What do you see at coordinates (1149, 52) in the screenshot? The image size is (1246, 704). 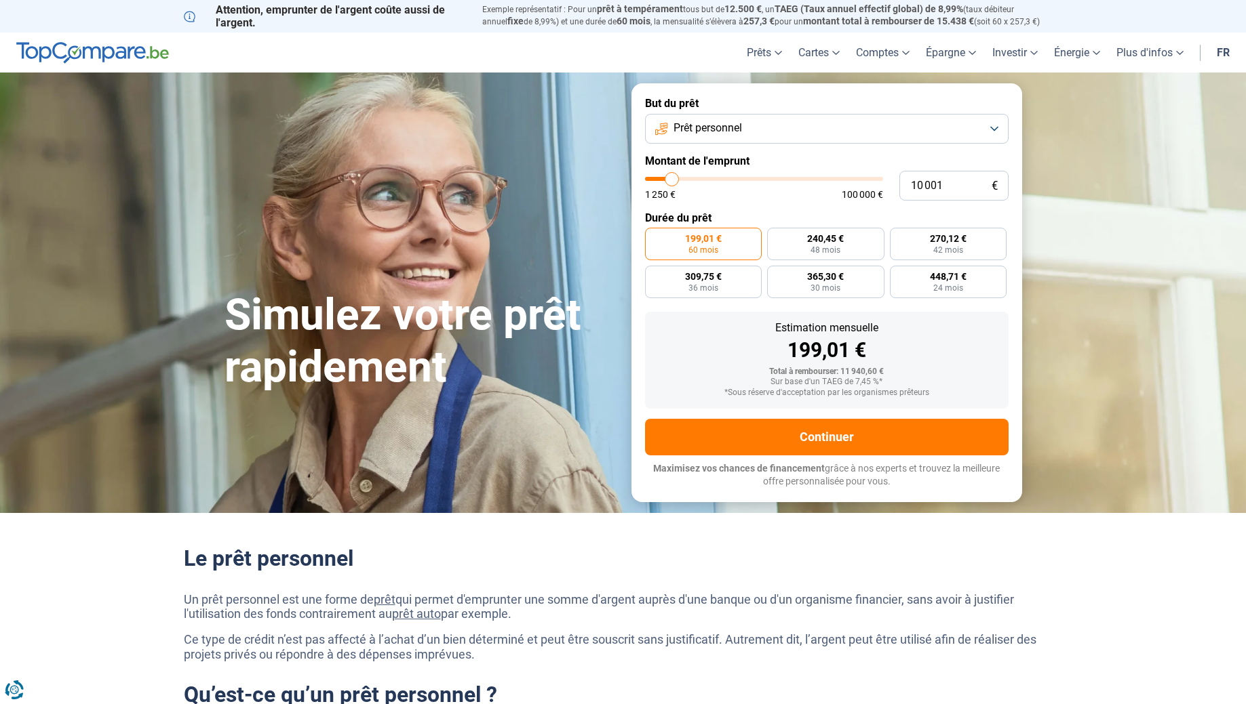 I see `a: Plus d'infos` at bounding box center [1149, 52].